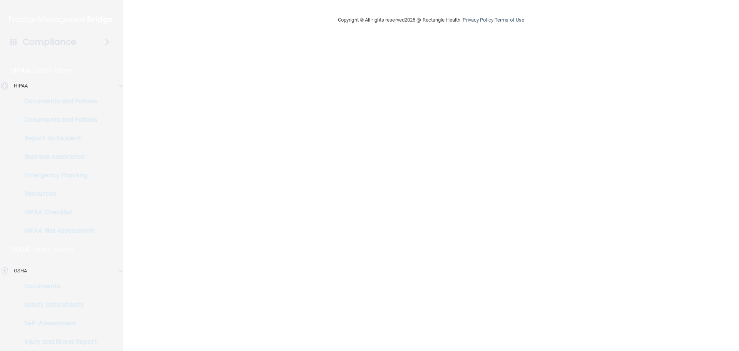  I want to click on p: Business Associates, so click(57, 157).